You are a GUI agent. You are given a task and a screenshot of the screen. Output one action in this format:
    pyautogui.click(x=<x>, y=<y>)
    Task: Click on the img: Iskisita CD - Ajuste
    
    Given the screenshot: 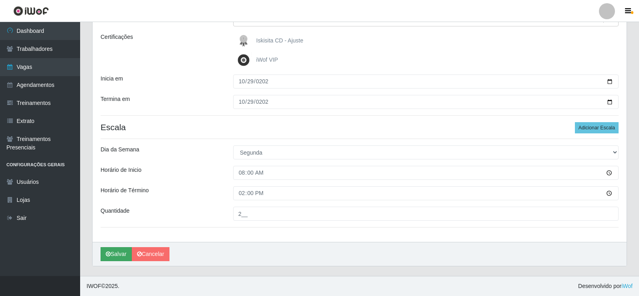 What is the action you would take?
    pyautogui.click(x=245, y=41)
    